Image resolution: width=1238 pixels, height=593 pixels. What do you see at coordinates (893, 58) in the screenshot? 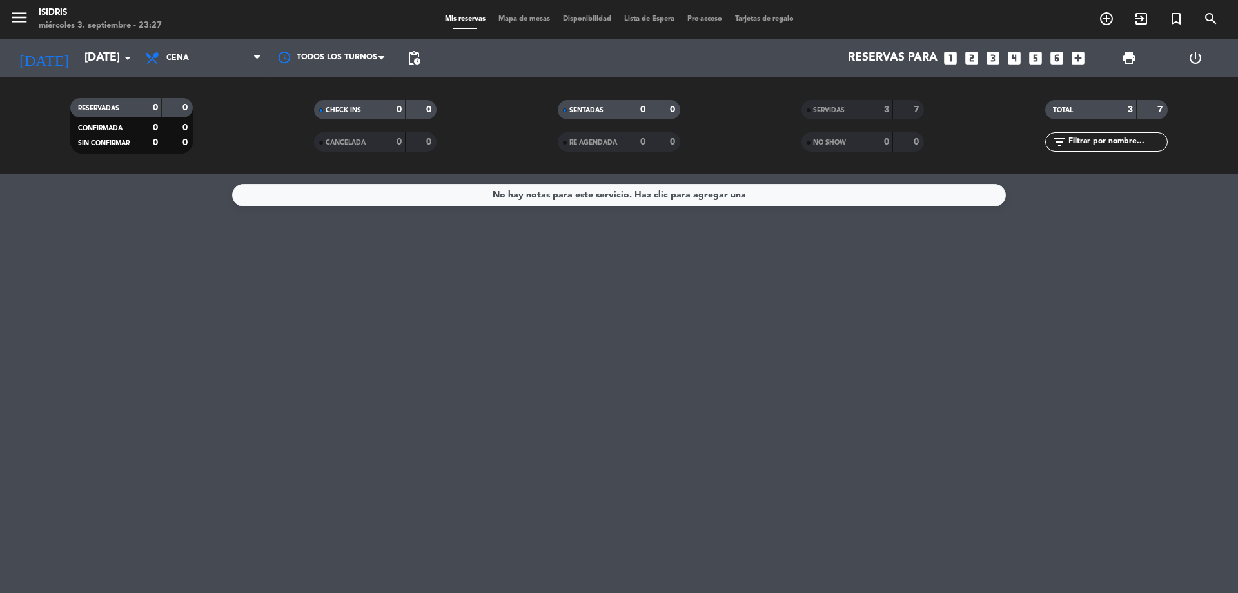
I see `span: Reservas para` at bounding box center [893, 58].